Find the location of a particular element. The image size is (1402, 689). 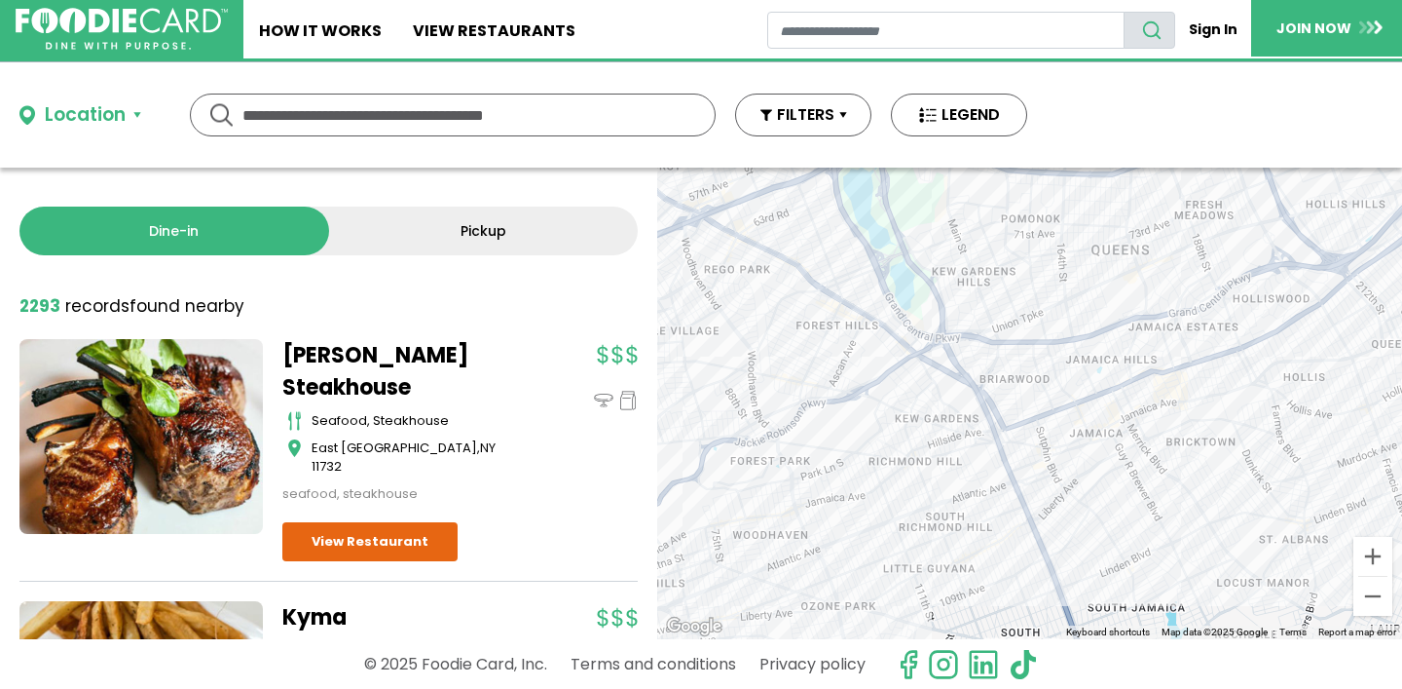

span: Map data ©2025 Google is located at coordinates (1214, 631).